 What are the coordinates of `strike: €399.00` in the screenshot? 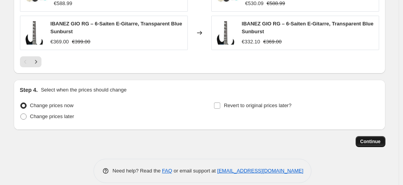 It's located at (81, 42).